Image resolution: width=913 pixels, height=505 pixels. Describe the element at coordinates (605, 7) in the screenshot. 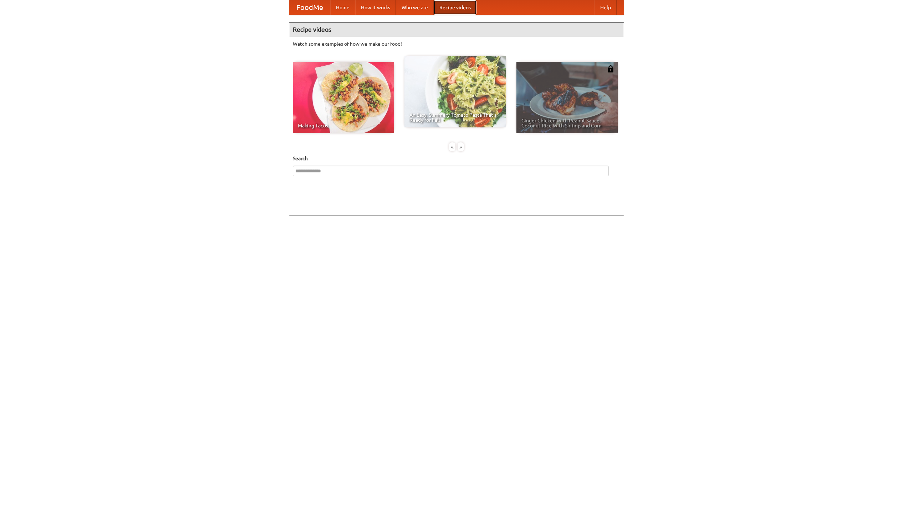

I see `a: Help` at that location.